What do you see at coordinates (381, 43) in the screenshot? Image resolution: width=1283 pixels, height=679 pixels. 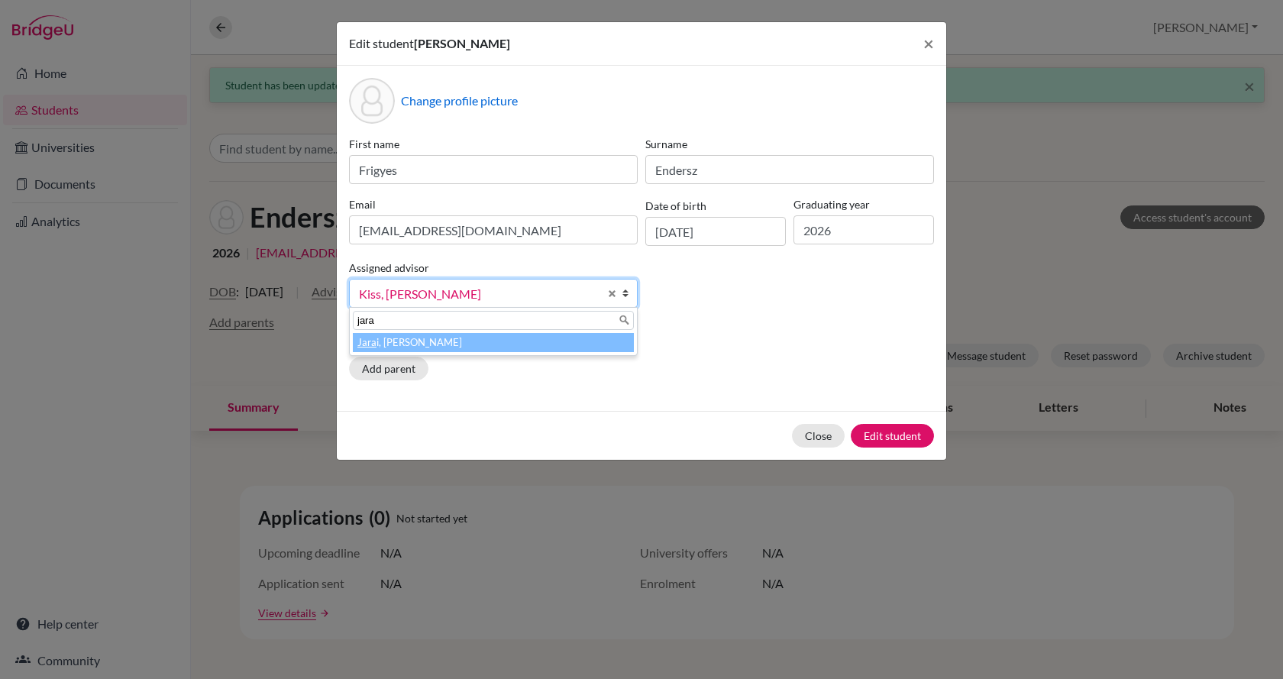 I see `span: Edit student` at bounding box center [381, 43].